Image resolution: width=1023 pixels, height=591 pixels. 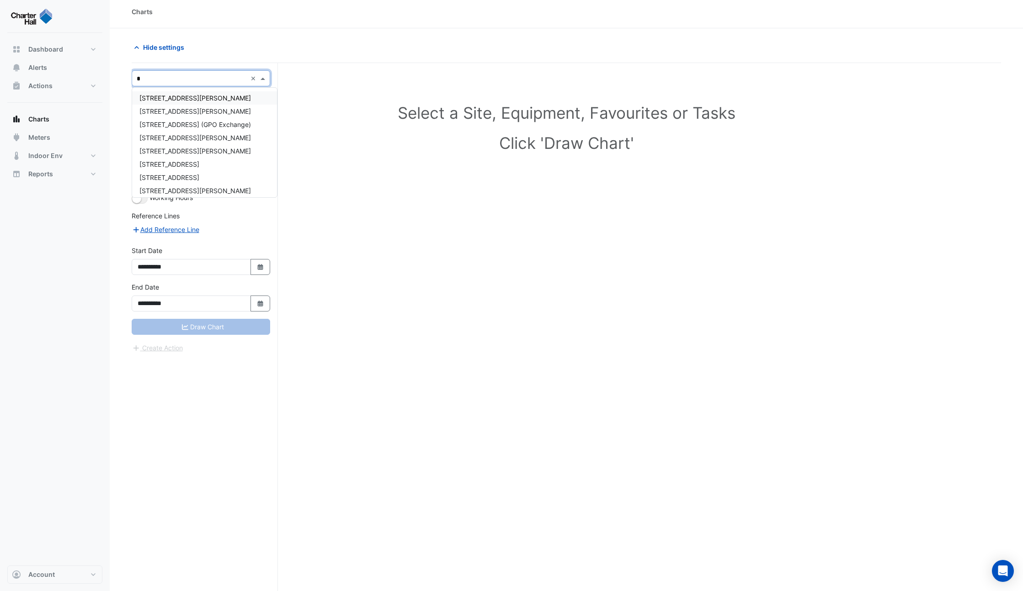 I want to click on app-icon: Actions, so click(x=16, y=86).